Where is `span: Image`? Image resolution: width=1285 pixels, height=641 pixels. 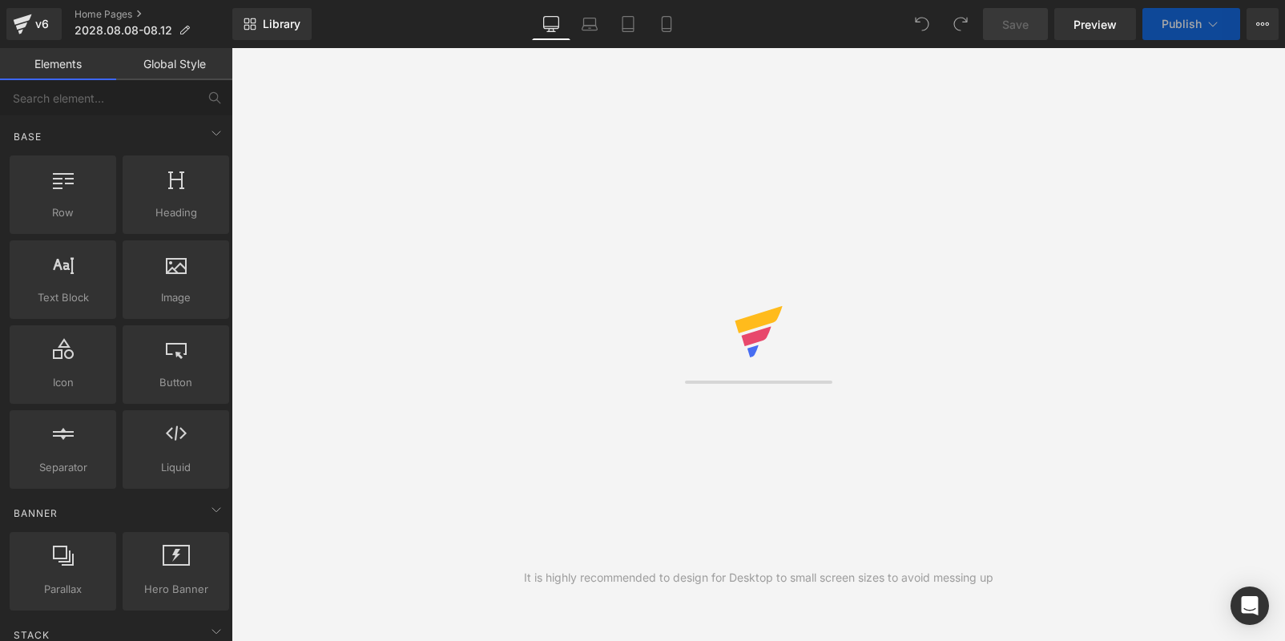 span: Image is located at coordinates (176, 297).